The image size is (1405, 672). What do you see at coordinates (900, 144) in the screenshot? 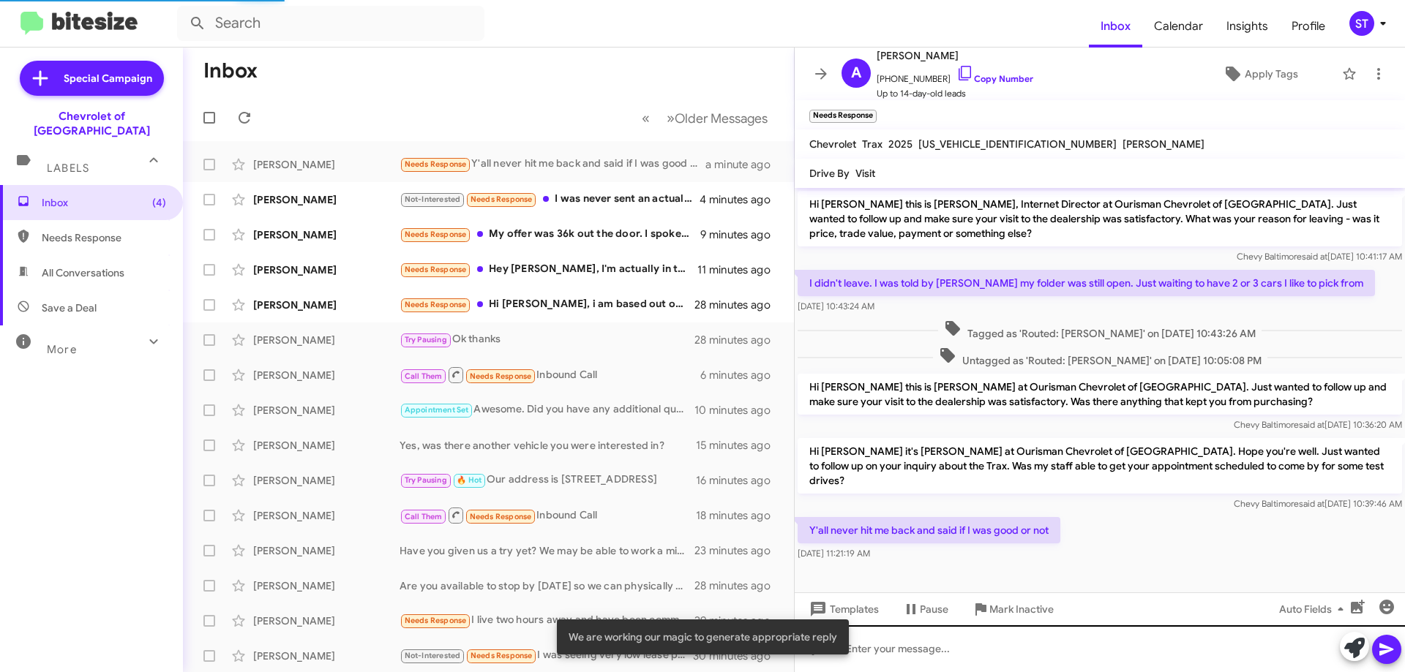
I see `span: 2025` at bounding box center [900, 144].